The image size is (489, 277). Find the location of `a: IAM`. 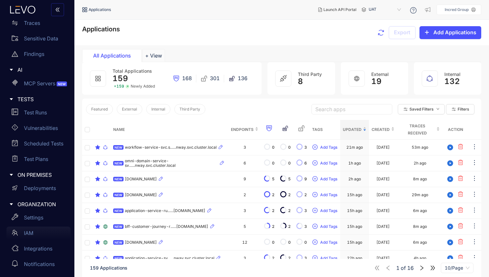

a: IAM is located at coordinates (38, 234).